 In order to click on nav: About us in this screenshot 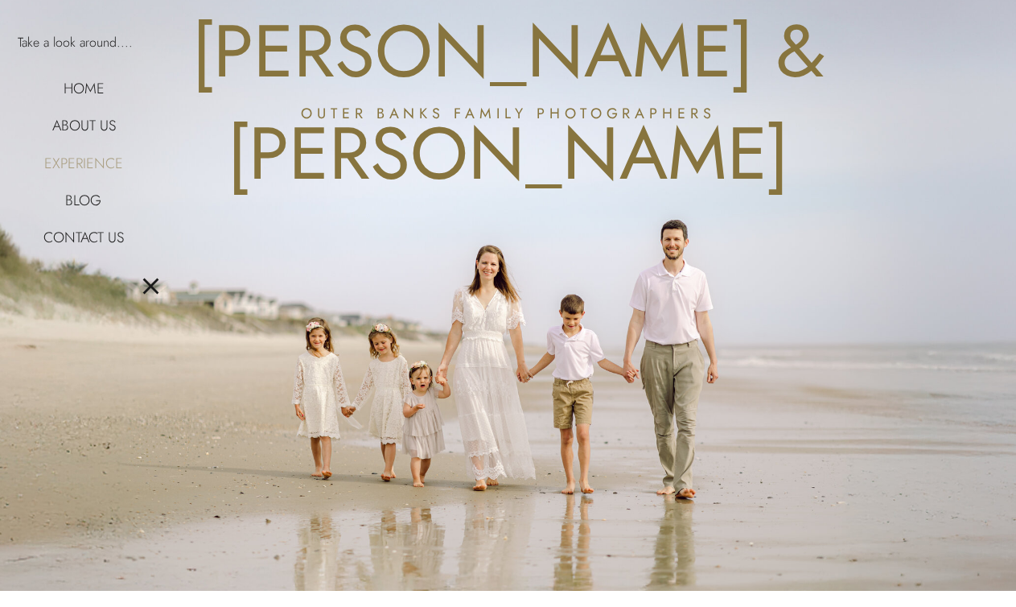, I will do `click(84, 124)`.